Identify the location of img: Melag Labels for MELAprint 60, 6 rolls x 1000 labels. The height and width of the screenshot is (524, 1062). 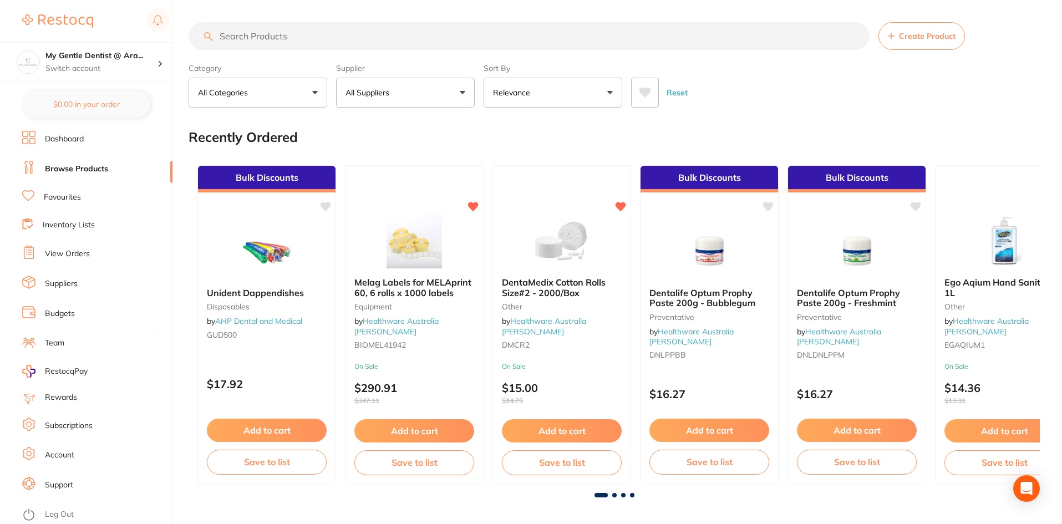
(414, 241).